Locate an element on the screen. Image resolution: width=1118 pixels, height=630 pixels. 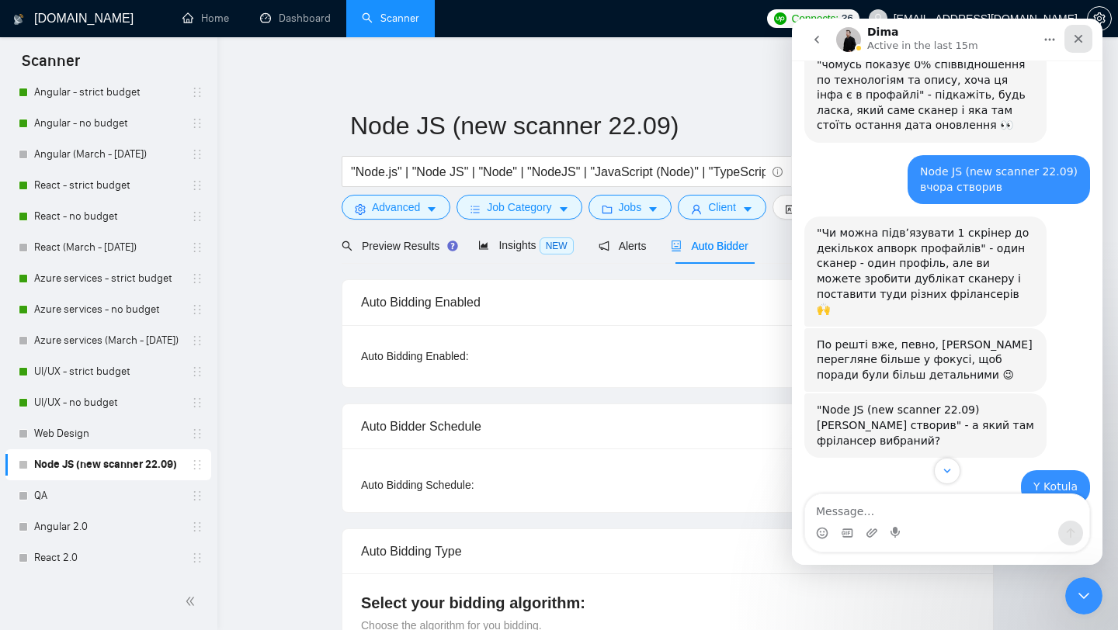
a: Node JS (new scanner 22.09) is located at coordinates (108, 465).